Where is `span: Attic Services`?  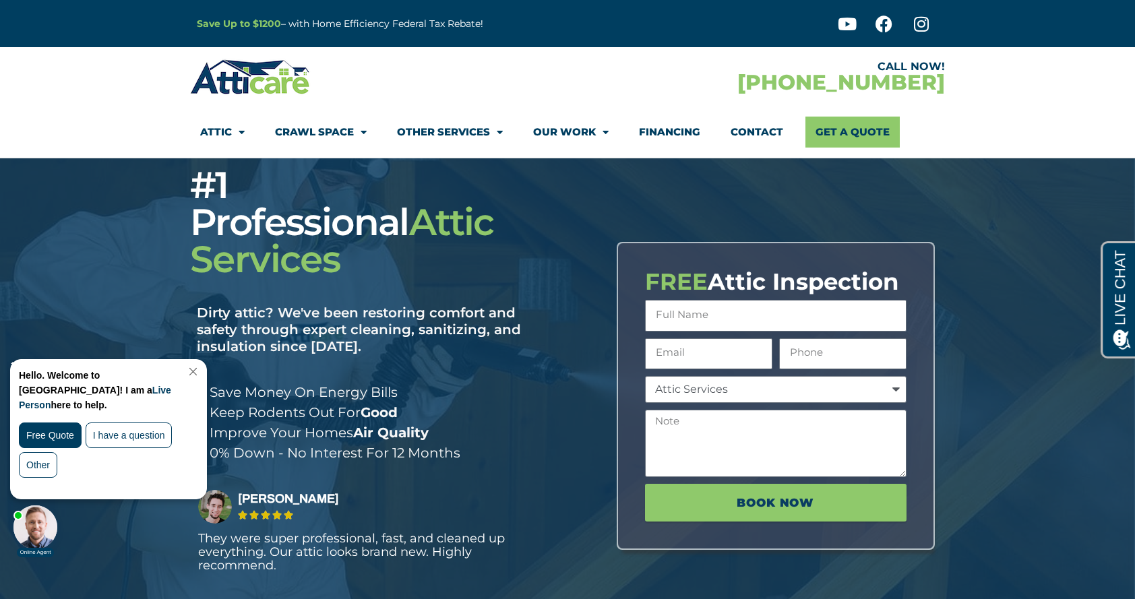
span: Attic Services is located at coordinates (342, 241).